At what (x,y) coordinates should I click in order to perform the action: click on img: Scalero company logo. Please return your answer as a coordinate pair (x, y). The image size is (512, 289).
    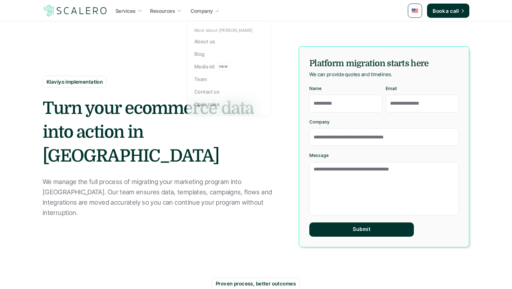
    Looking at the image, I should click on (75, 11).